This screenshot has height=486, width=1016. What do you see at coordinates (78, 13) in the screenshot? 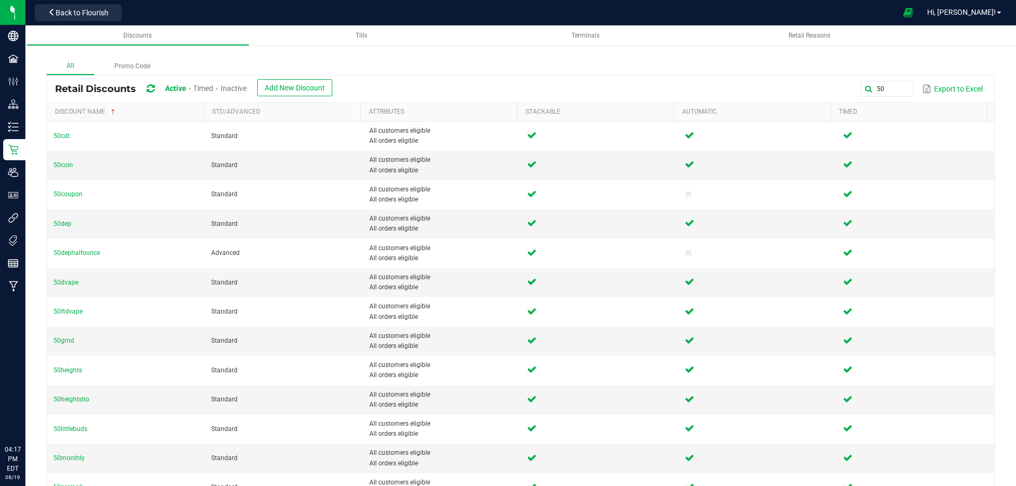
I see `button: Back to Flourish` at bounding box center [78, 13].